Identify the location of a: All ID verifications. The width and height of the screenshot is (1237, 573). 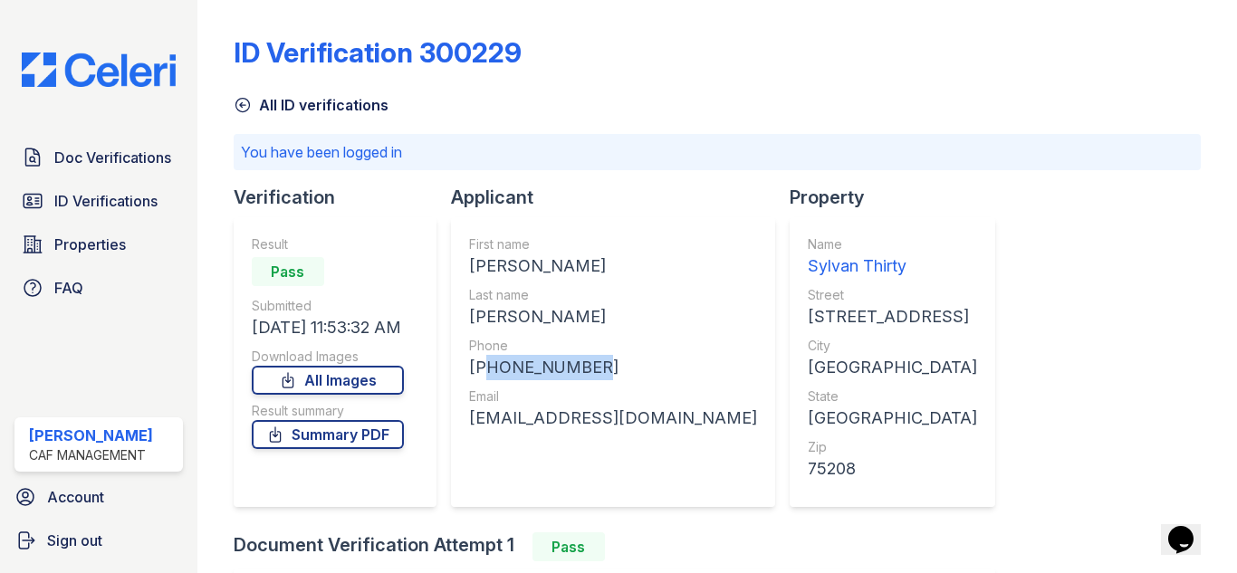
(311, 105).